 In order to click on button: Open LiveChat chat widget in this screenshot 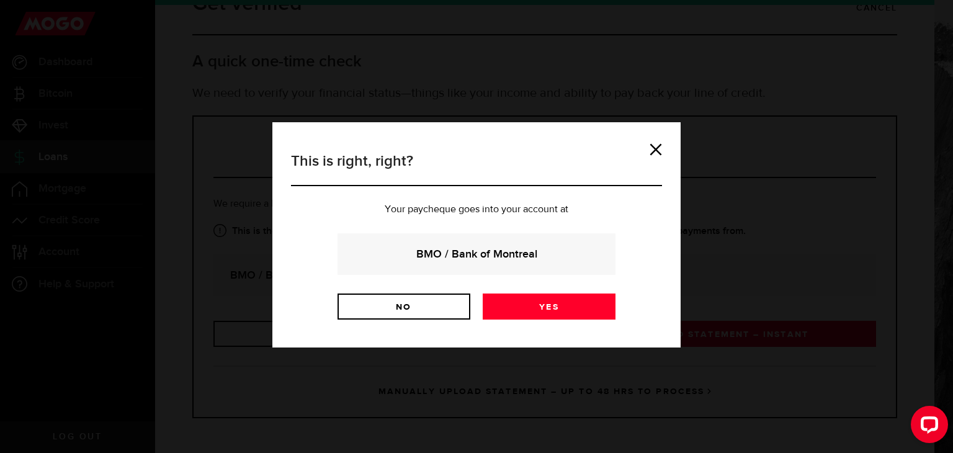, I will do `click(29, 24)`.